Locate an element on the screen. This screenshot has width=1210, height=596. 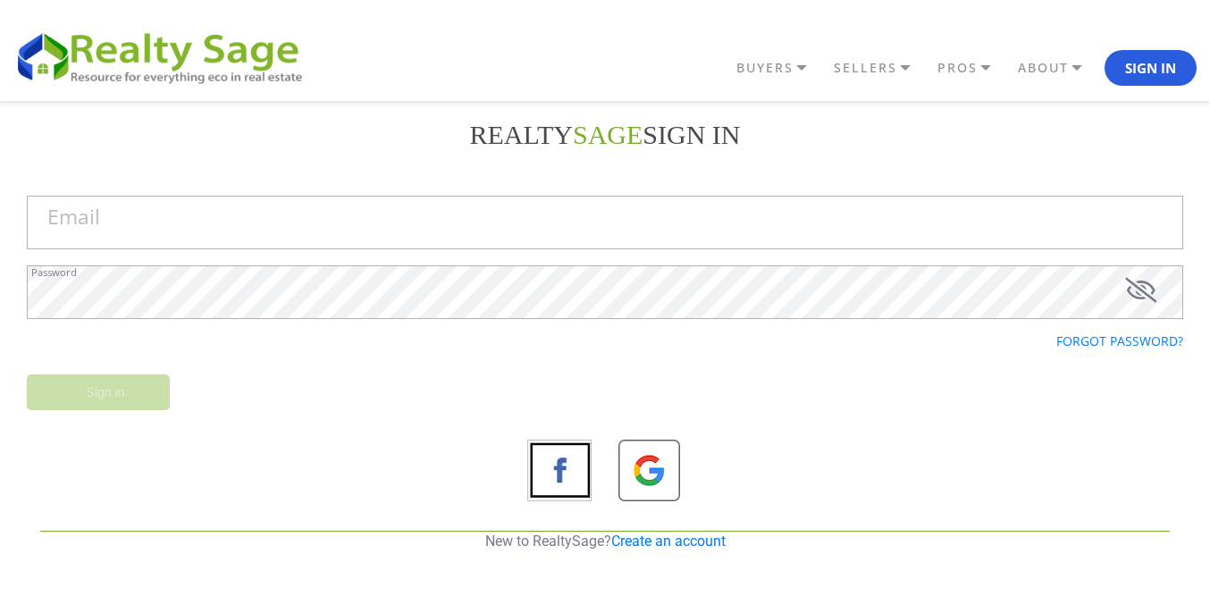
button: Sign In is located at coordinates (1150, 68).